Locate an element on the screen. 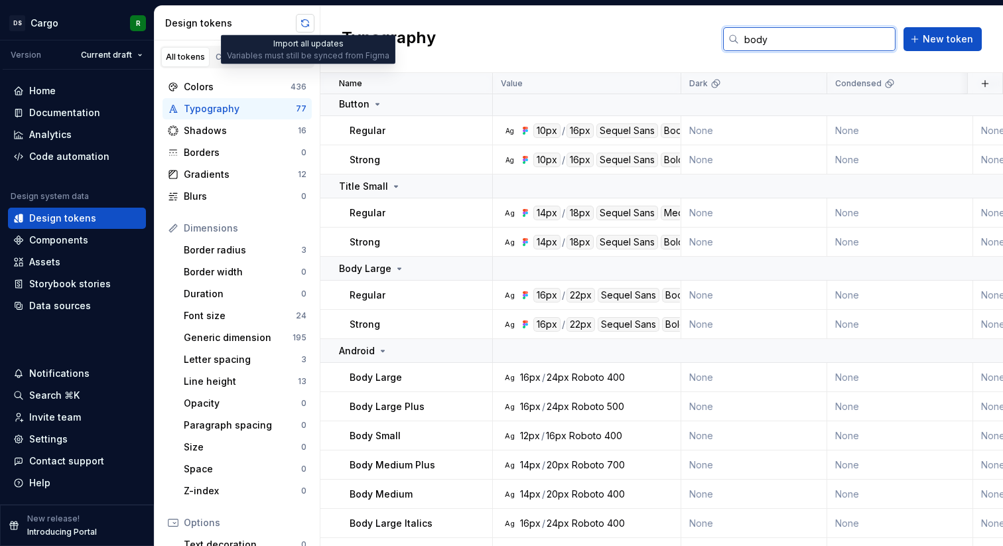 The image size is (1003, 546). div: 16 is located at coordinates (302, 131).